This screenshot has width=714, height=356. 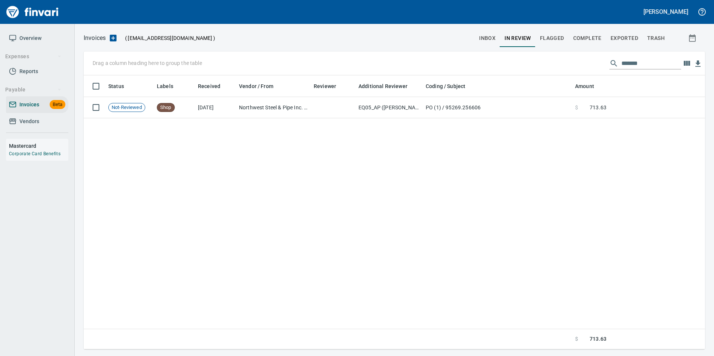 What do you see at coordinates (29, 121) in the screenshot?
I see `span: Vendors` at bounding box center [29, 121].